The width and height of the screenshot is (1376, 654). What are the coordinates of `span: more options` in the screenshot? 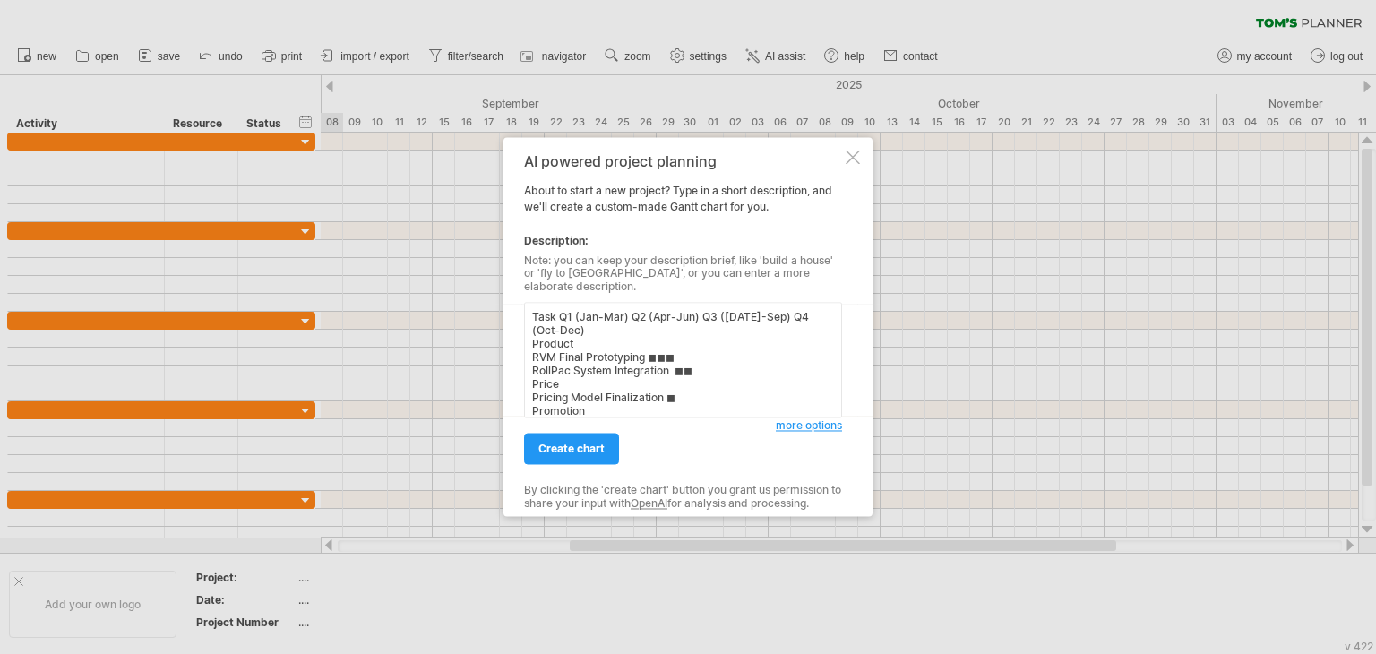 It's located at (809, 426).